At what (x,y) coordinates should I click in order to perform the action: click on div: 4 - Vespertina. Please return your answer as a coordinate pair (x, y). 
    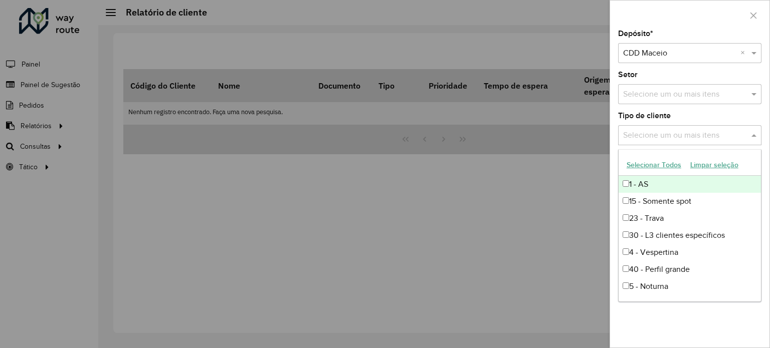
    Looking at the image, I should click on (690, 253).